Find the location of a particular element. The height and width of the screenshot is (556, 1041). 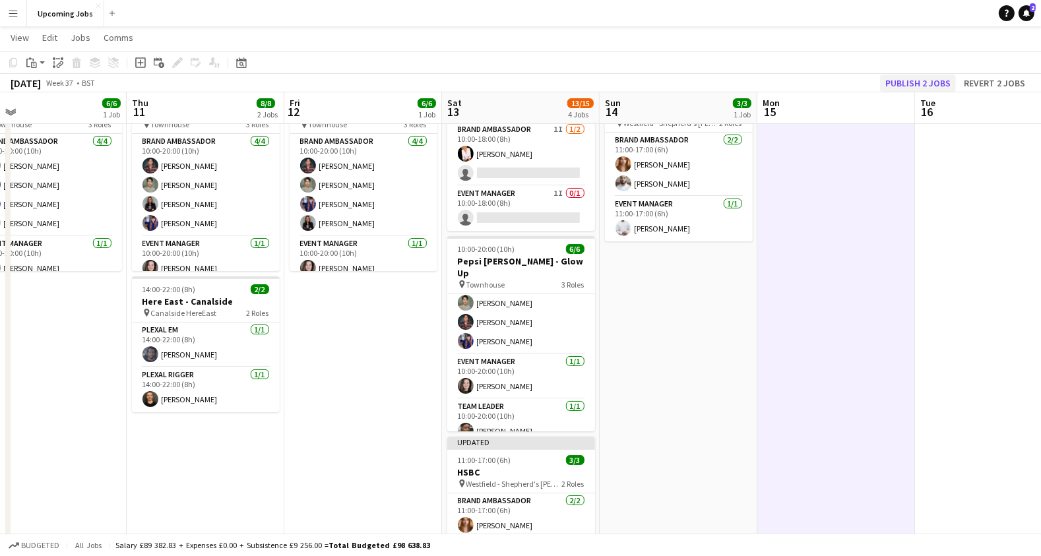

span: 2/2 is located at coordinates (260, 289).